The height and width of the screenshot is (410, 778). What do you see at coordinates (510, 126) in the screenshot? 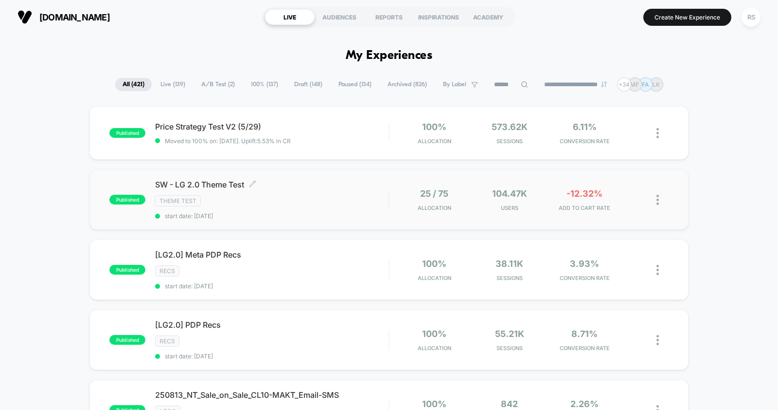
I see `span: 573.62k` at bounding box center [510, 126].